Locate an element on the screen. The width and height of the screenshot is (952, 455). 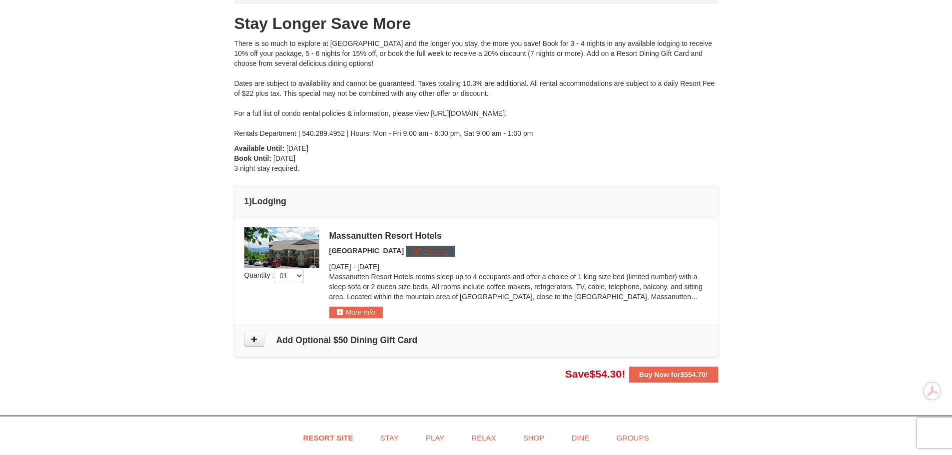
strong: Buy Now for ! is located at coordinates (674, 375).